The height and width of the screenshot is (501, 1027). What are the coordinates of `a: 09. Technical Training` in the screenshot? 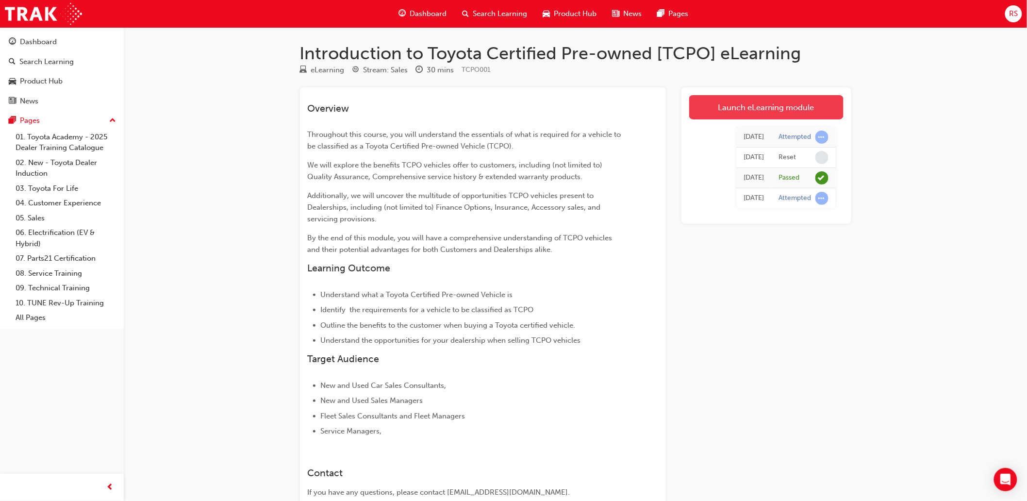 It's located at (65, 288).